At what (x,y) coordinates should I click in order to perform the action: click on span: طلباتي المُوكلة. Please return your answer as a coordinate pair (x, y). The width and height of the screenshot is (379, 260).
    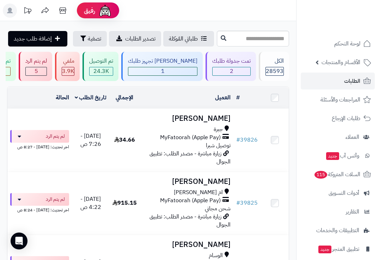
    Looking at the image, I should click on (183, 39).